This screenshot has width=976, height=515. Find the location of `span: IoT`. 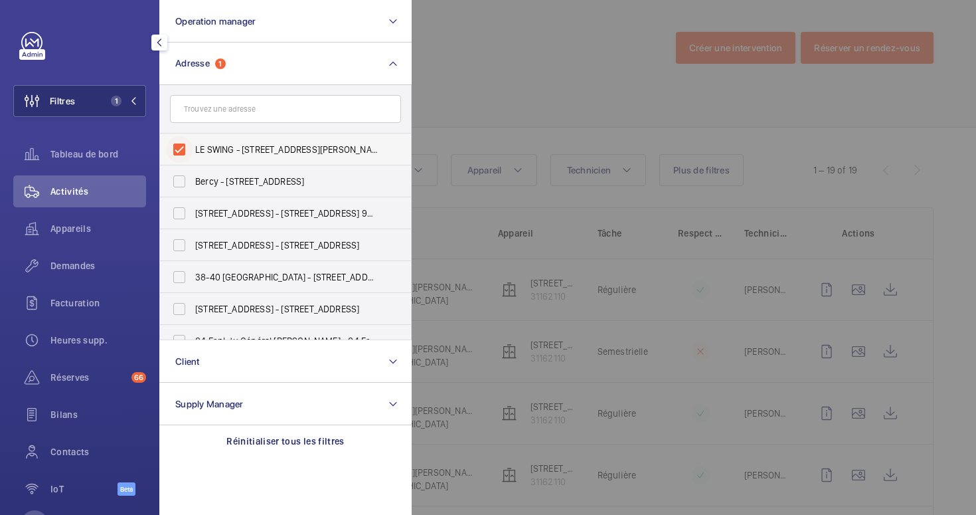

span: IoT is located at coordinates (84, 489).